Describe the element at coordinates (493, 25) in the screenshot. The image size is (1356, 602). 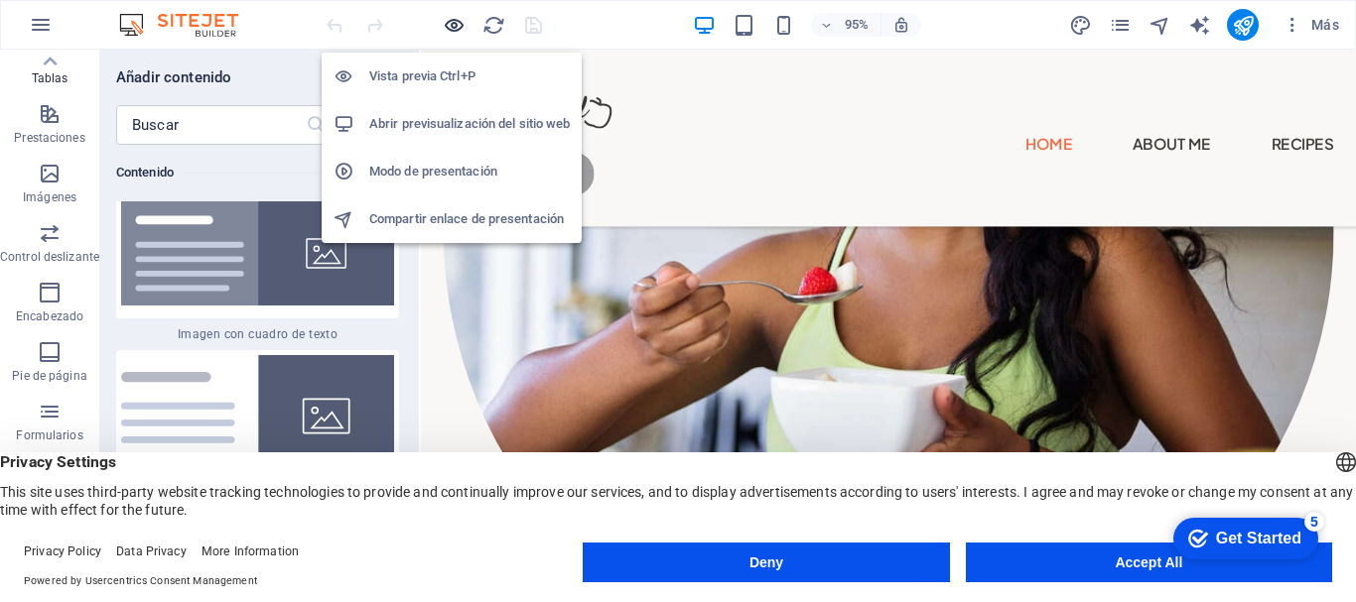
I see `i: Volver a cargar página` at that location.